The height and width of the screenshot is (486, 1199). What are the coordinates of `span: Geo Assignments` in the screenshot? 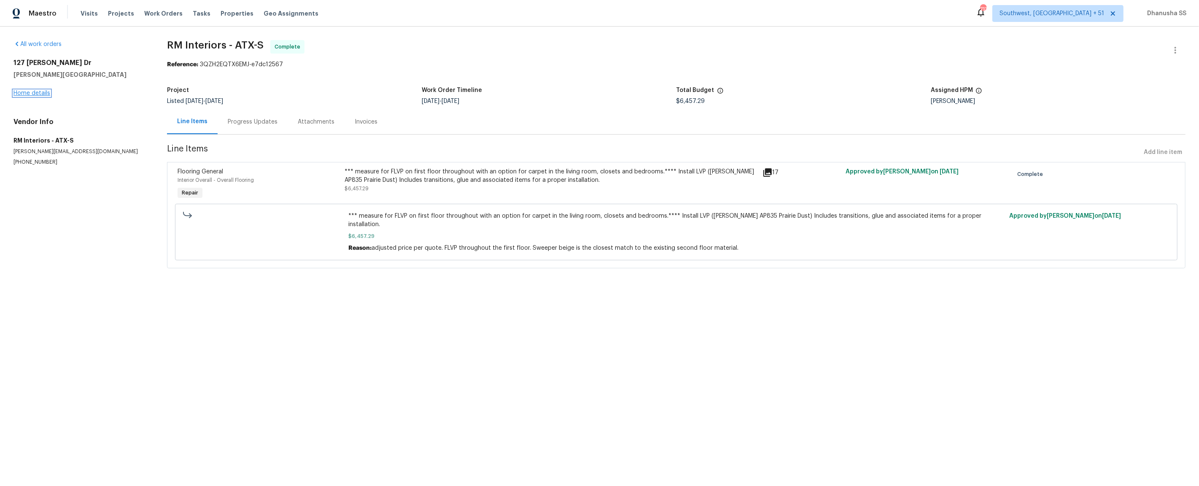 It's located at (291, 13).